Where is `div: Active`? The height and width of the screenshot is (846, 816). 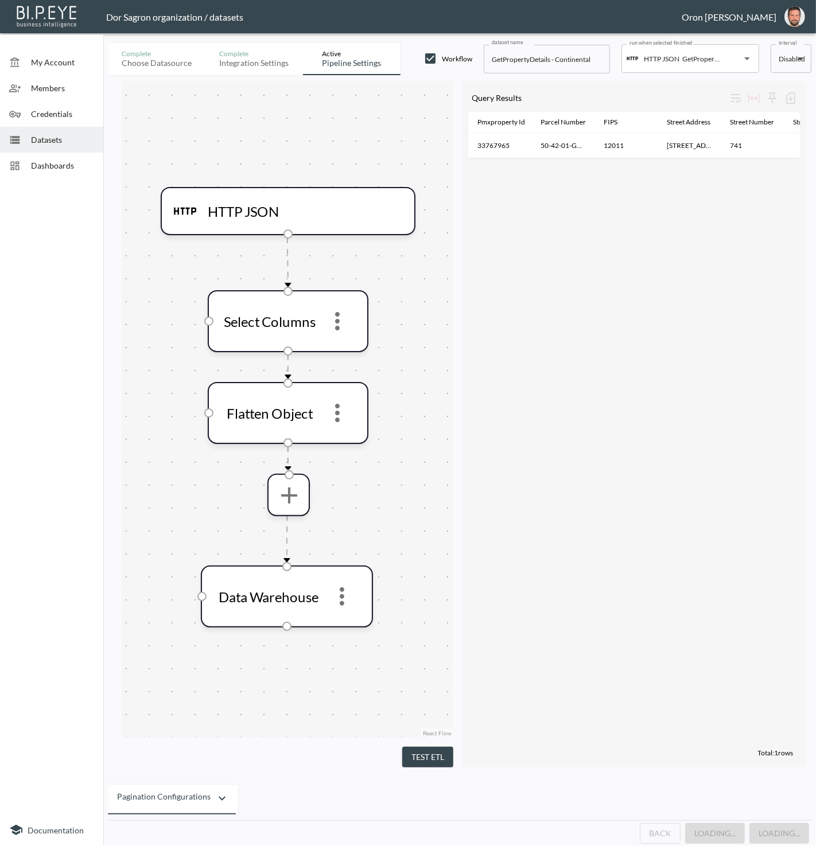
div: Active is located at coordinates (352, 53).